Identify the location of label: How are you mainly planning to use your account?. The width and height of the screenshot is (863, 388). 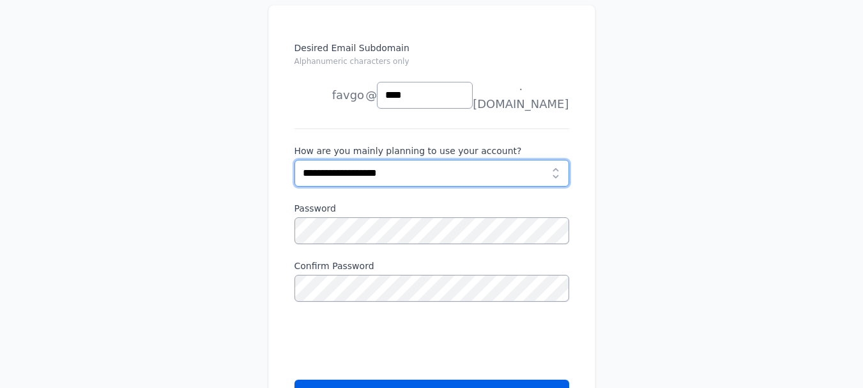
(432, 151).